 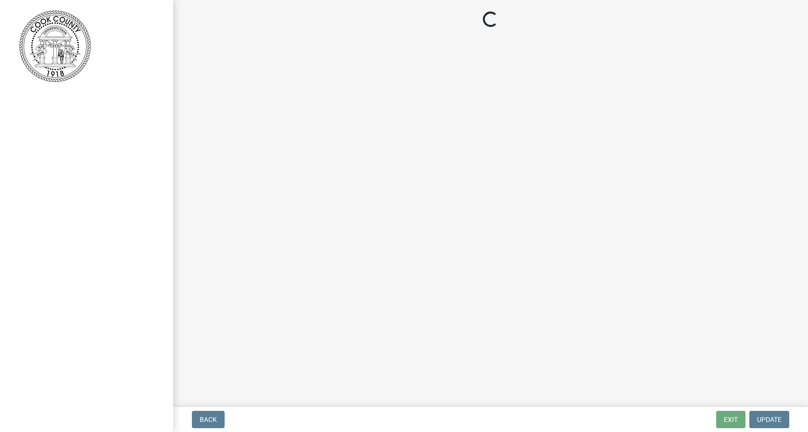 What do you see at coordinates (55, 46) in the screenshot?
I see `img: Cook County, Georgia` at bounding box center [55, 46].